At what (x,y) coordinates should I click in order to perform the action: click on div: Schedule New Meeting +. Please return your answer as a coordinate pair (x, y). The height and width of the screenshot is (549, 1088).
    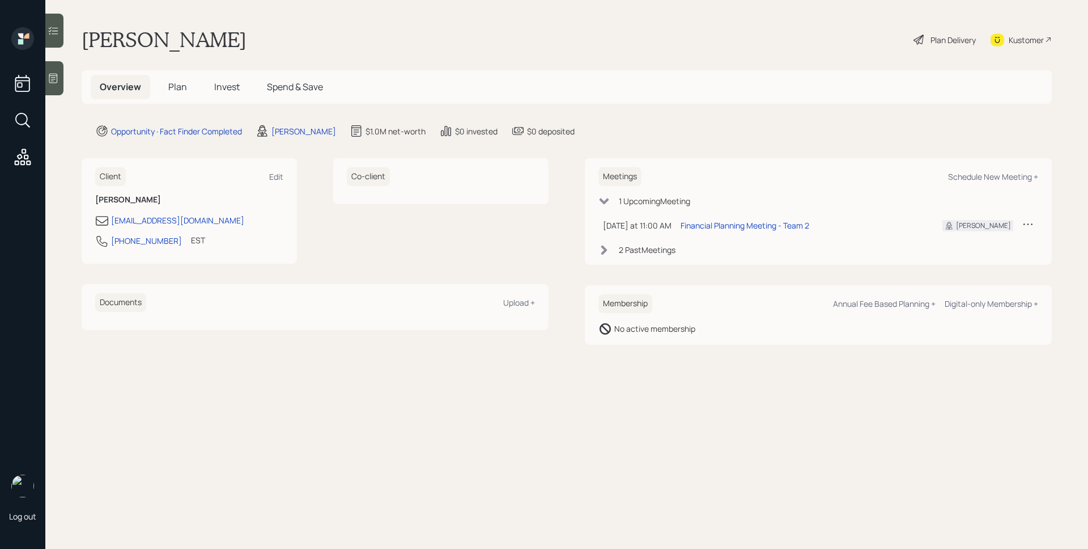
    Looking at the image, I should click on (993, 176).